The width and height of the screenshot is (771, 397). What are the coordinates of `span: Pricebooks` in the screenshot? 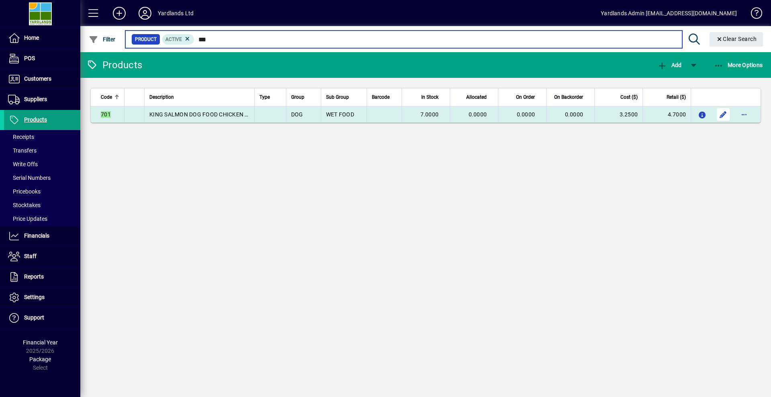 It's located at (24, 192).